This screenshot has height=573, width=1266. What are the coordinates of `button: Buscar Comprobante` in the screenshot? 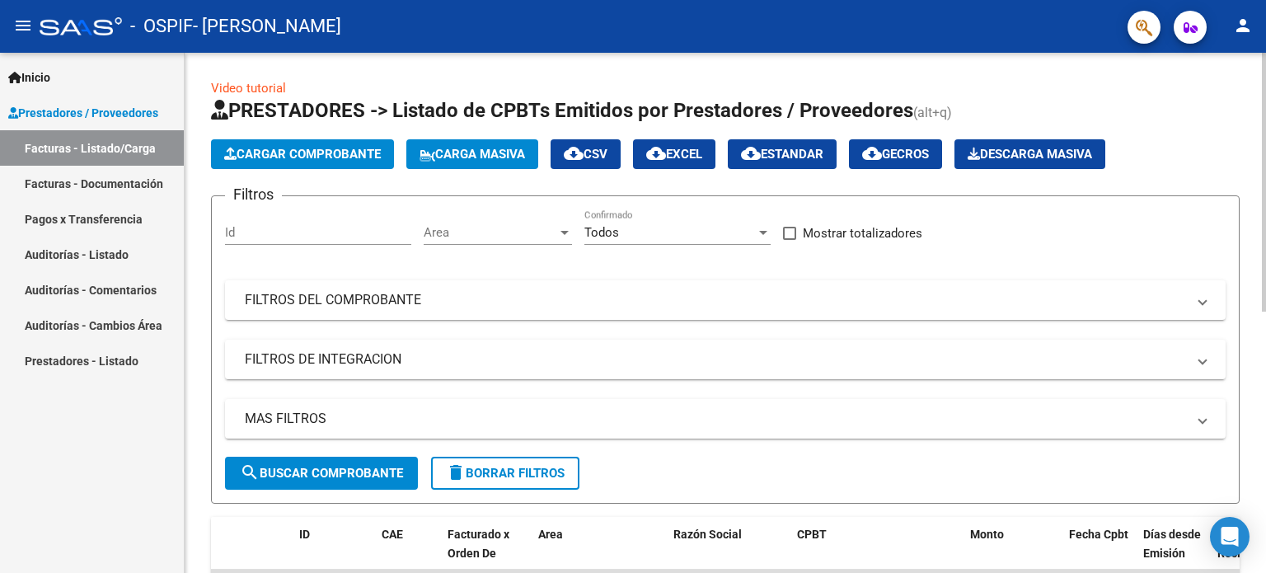 It's located at (321, 473).